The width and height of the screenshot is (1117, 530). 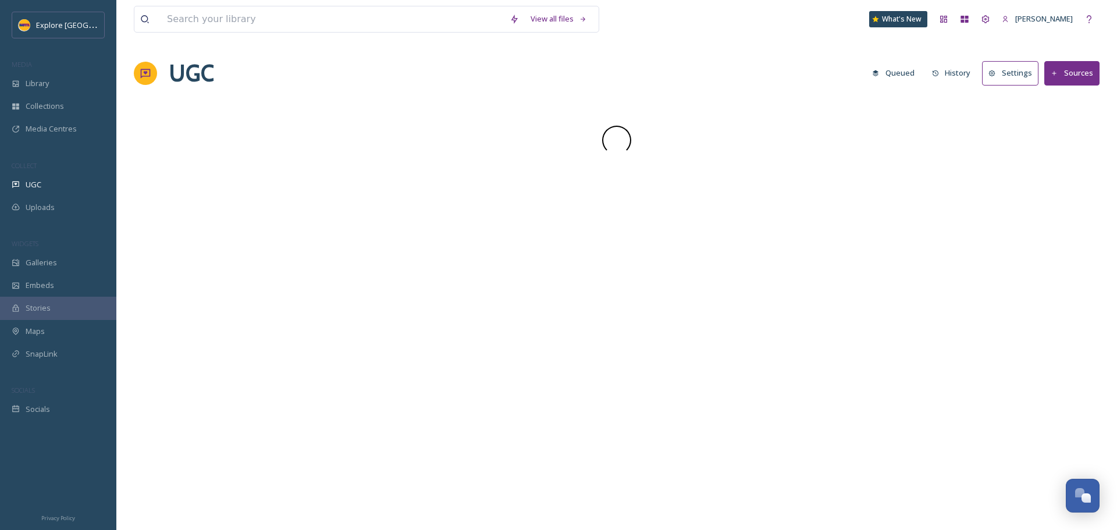 What do you see at coordinates (954, 73) in the screenshot?
I see `a: History` at bounding box center [954, 73].